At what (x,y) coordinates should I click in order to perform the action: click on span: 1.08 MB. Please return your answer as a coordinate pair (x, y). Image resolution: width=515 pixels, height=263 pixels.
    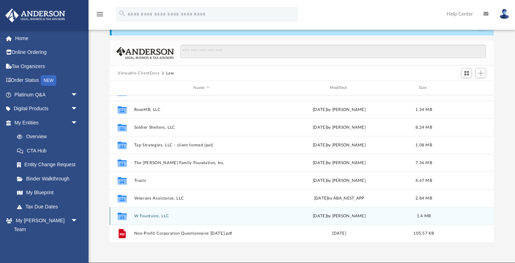
    Looking at the image, I should click on (423, 144).